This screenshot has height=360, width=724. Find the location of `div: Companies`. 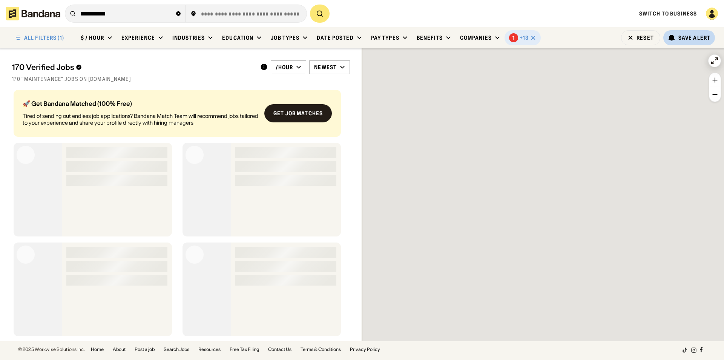

div: Companies is located at coordinates (476, 38).